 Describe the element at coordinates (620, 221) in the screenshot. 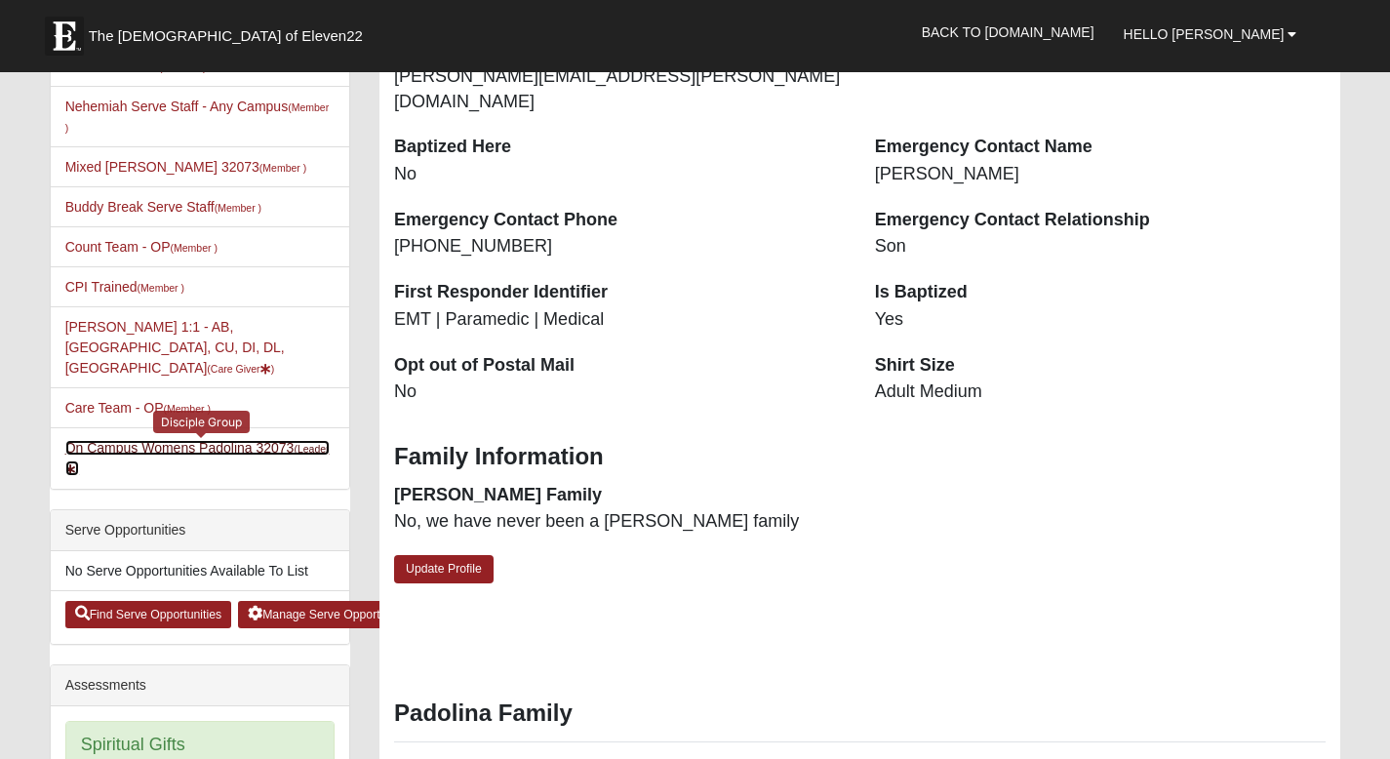

I see `dt: Emergency Contact Phone` at that location.